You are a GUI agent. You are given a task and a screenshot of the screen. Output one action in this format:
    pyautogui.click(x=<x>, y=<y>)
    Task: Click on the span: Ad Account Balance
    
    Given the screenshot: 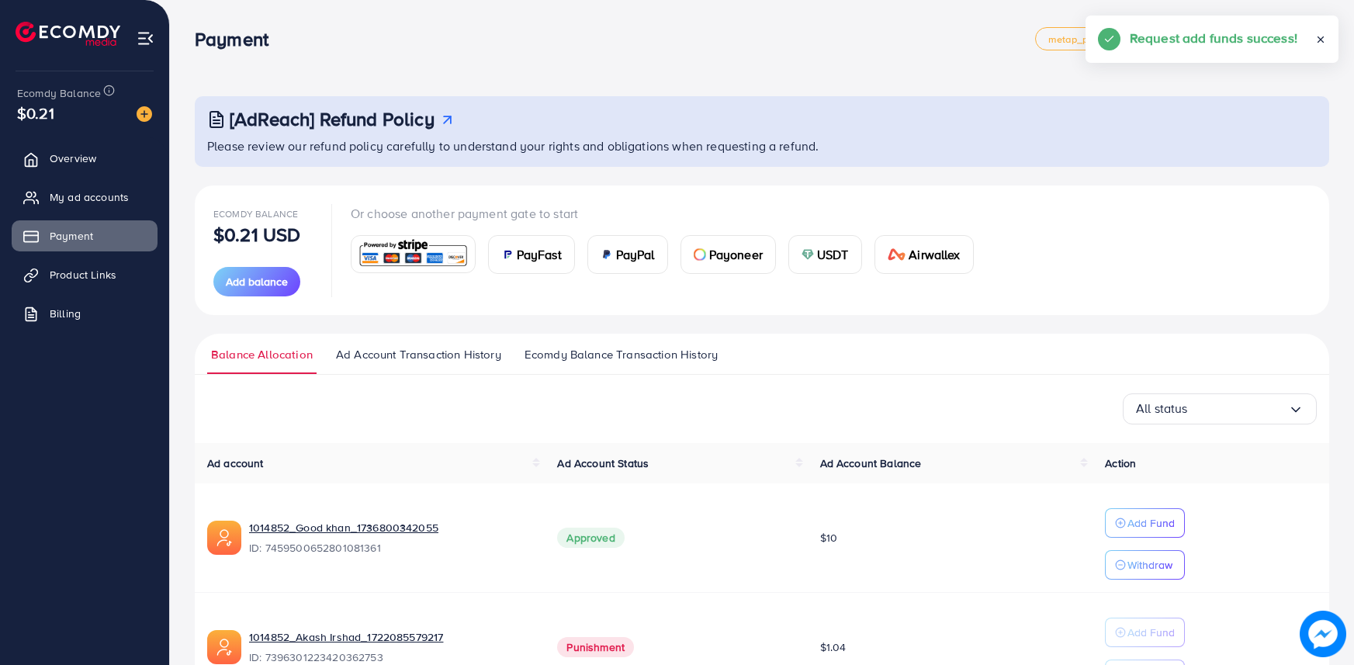 What is the action you would take?
    pyautogui.click(x=871, y=463)
    